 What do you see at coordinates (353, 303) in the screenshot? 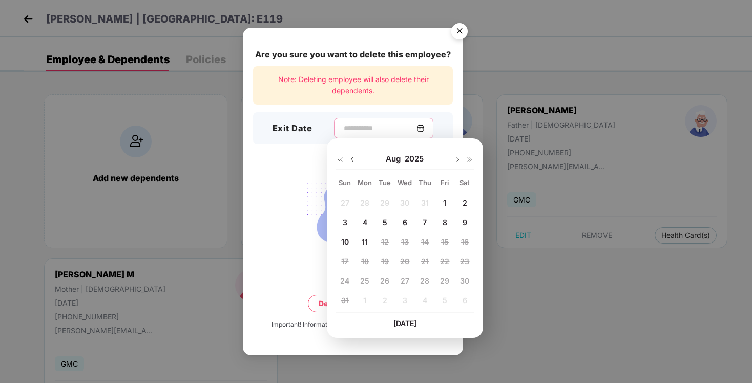
I see `button: Delete permanently` at bounding box center [353, 303].